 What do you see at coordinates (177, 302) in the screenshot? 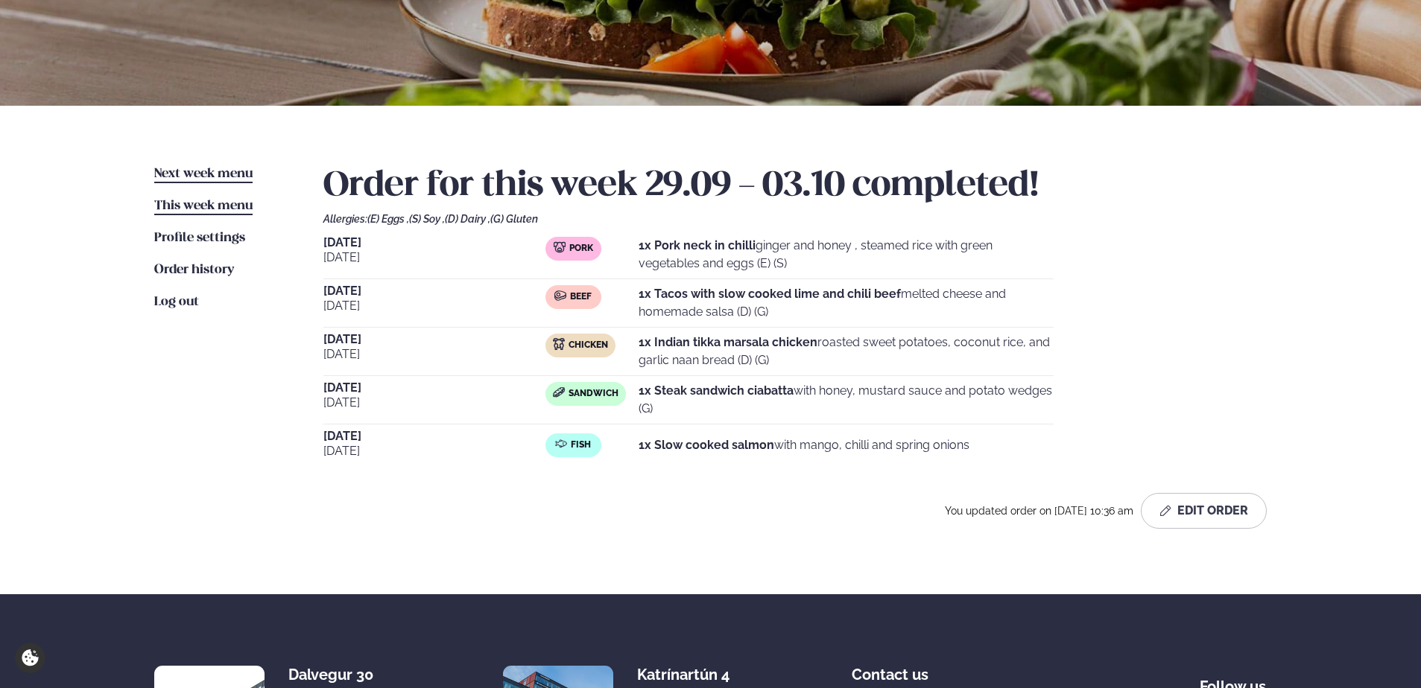
I see `span: Log out` at bounding box center [177, 302].